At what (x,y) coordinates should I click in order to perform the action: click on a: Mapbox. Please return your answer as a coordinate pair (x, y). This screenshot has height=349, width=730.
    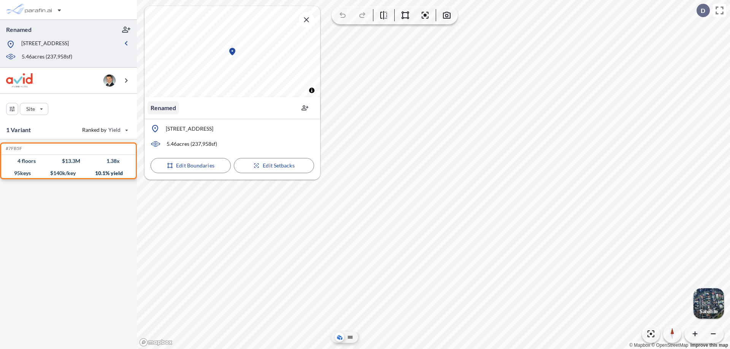
    Looking at the image, I should click on (639, 345).